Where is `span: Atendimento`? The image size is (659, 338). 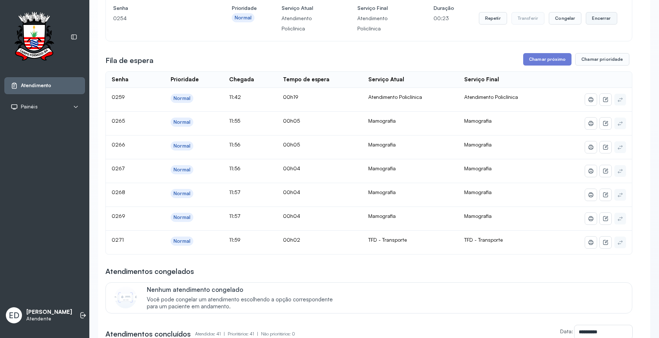
span: Atendimento is located at coordinates (36, 85).